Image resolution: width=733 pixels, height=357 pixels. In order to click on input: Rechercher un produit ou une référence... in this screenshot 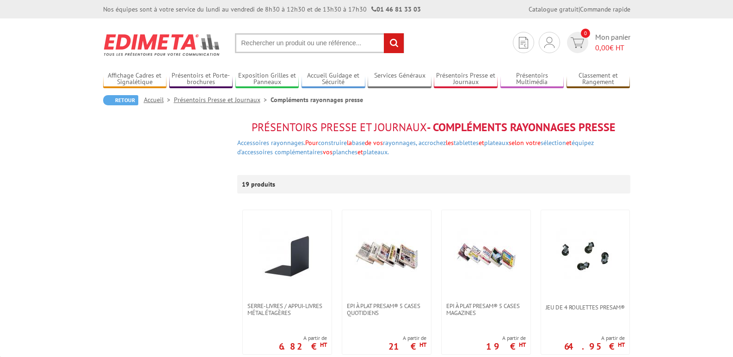, I will do `click(319, 43)`.